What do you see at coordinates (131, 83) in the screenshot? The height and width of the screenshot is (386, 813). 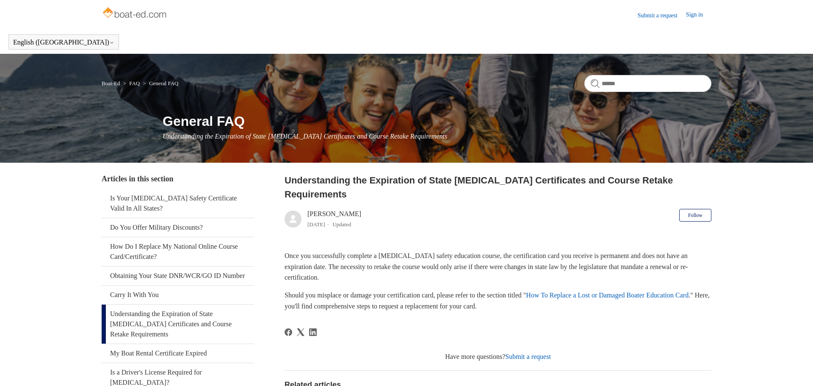 I see `li: FAQ` at bounding box center [131, 83].